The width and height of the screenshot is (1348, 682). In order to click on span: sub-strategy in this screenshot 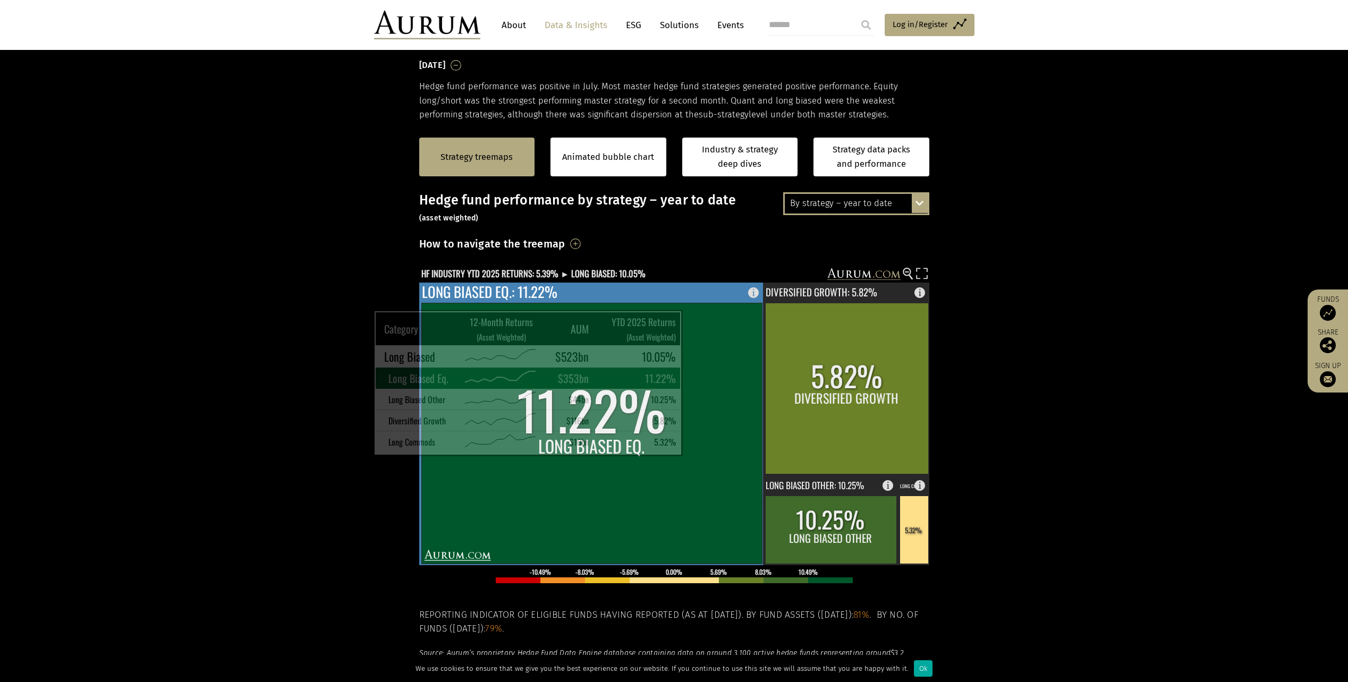, I will do `click(724, 114)`.